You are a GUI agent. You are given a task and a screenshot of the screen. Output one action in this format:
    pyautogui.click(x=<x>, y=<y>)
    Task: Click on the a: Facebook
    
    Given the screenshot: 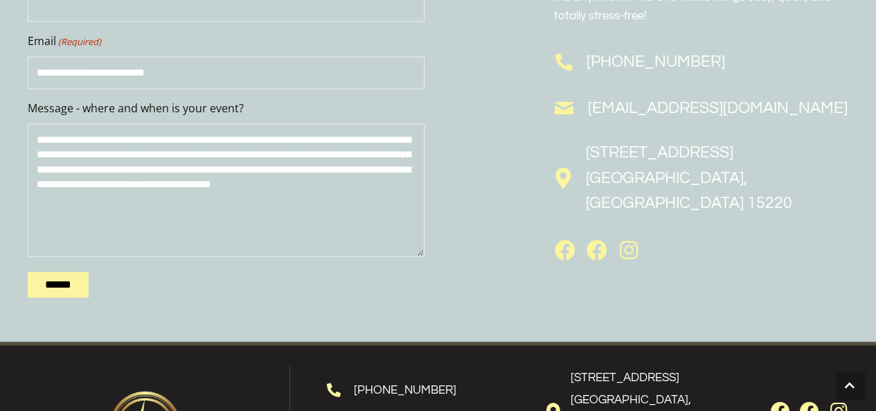 What is the action you would take?
    pyautogui.click(x=565, y=251)
    